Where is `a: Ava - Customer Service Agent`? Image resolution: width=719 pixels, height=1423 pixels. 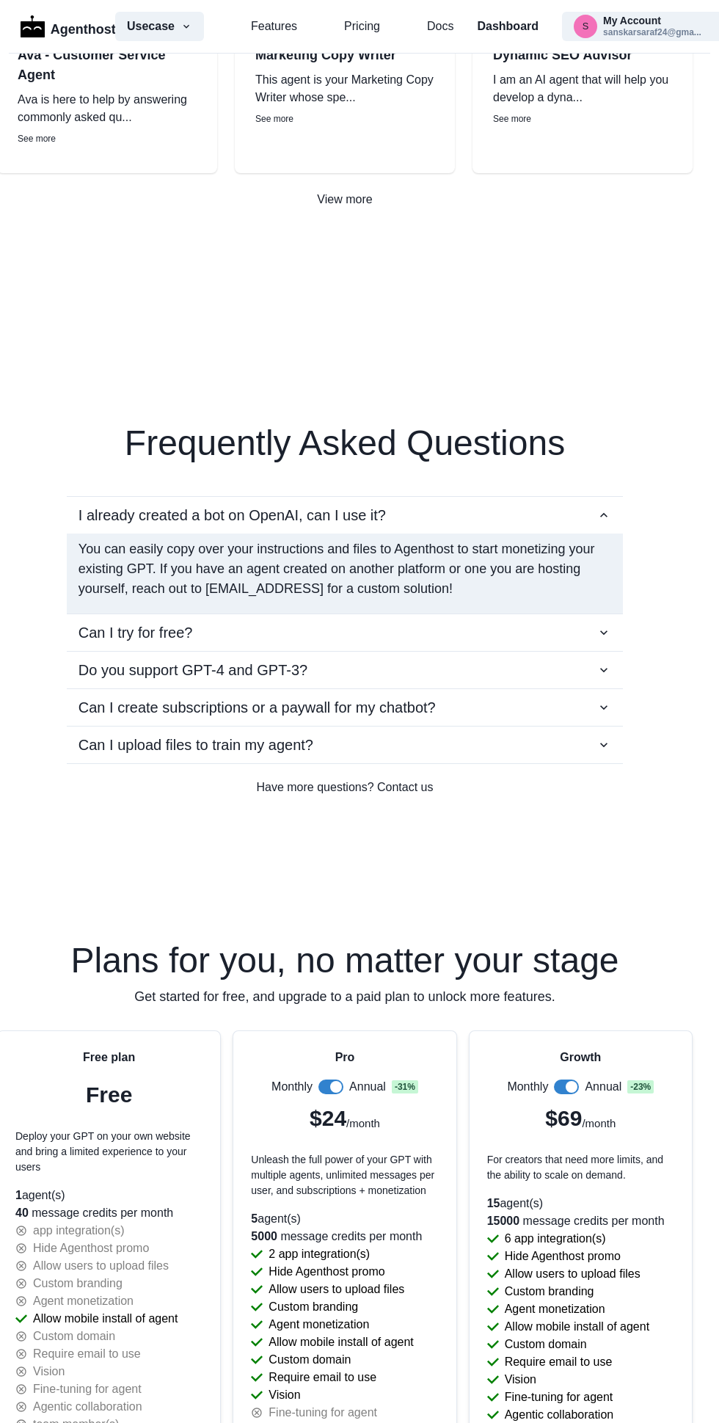 a: Ava - Customer Service Agent is located at coordinates (107, 65).